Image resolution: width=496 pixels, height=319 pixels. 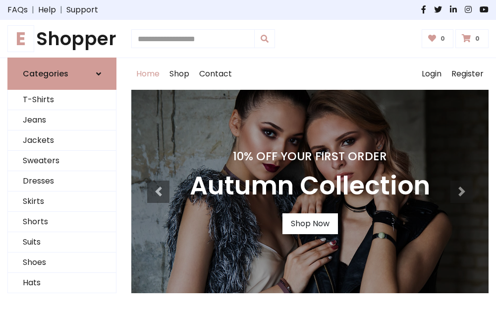 I want to click on a: Skirts, so click(x=62, y=201).